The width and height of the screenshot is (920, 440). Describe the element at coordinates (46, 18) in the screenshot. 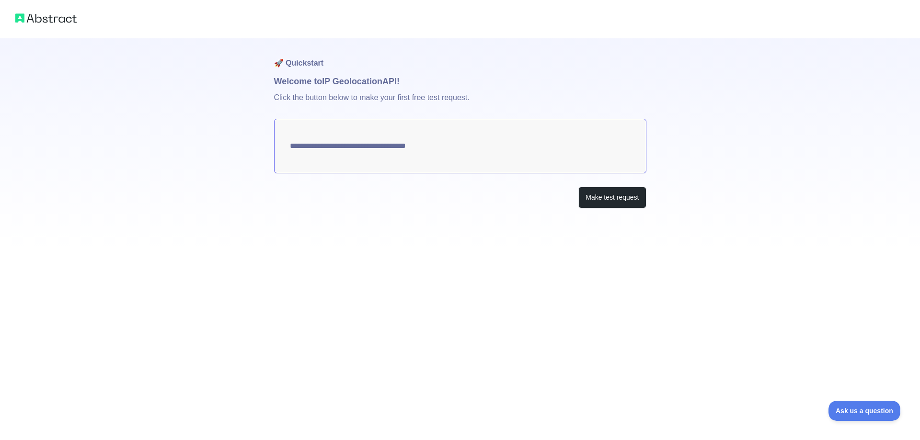

I see `img: Abstract logo` at that location.